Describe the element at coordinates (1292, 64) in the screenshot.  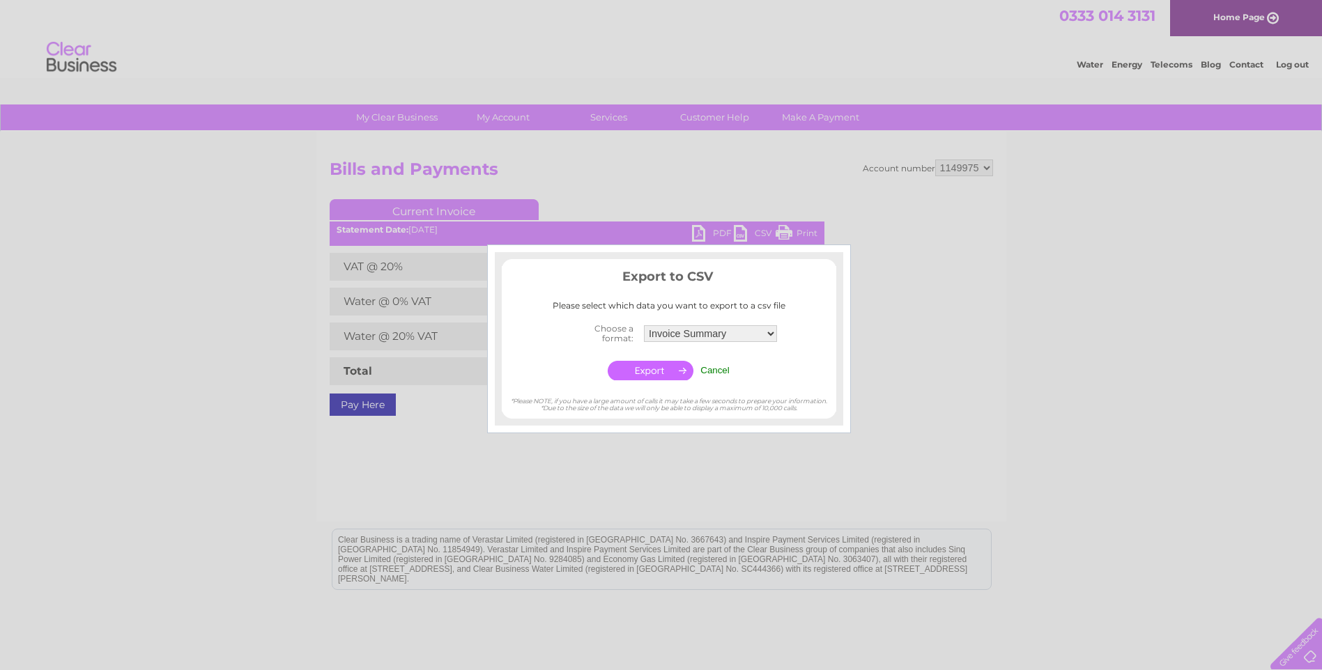
I see `a: Log out` at that location.